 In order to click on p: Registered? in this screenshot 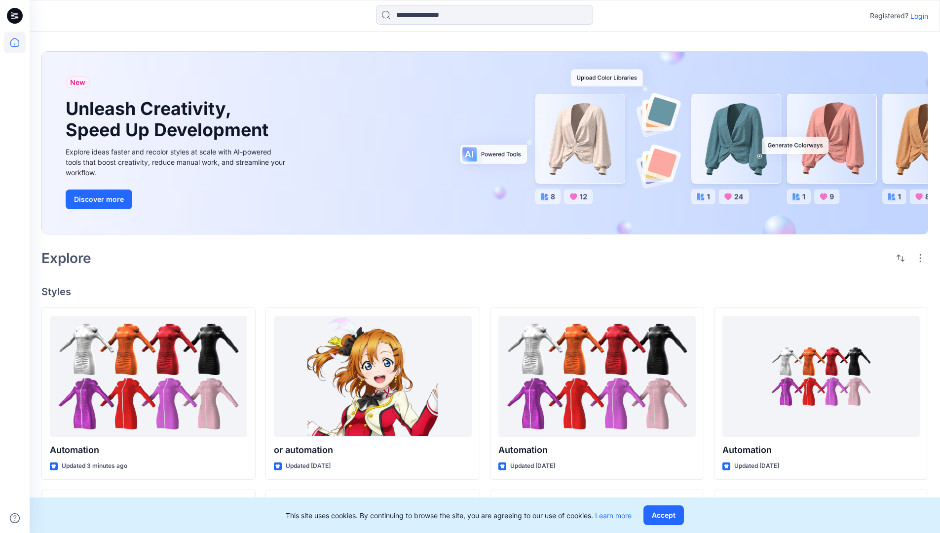, I will do `click(890, 16)`.